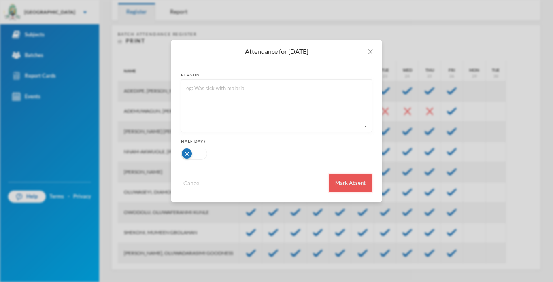 The width and height of the screenshot is (553, 282). Describe the element at coordinates (371, 52) in the screenshot. I see `button: Close` at that location.